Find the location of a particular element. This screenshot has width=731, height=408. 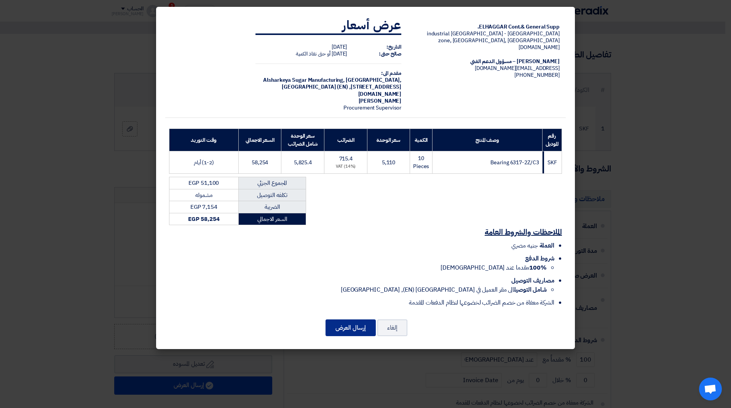

th: السعر الاجمالي is located at coordinates (260, 140).